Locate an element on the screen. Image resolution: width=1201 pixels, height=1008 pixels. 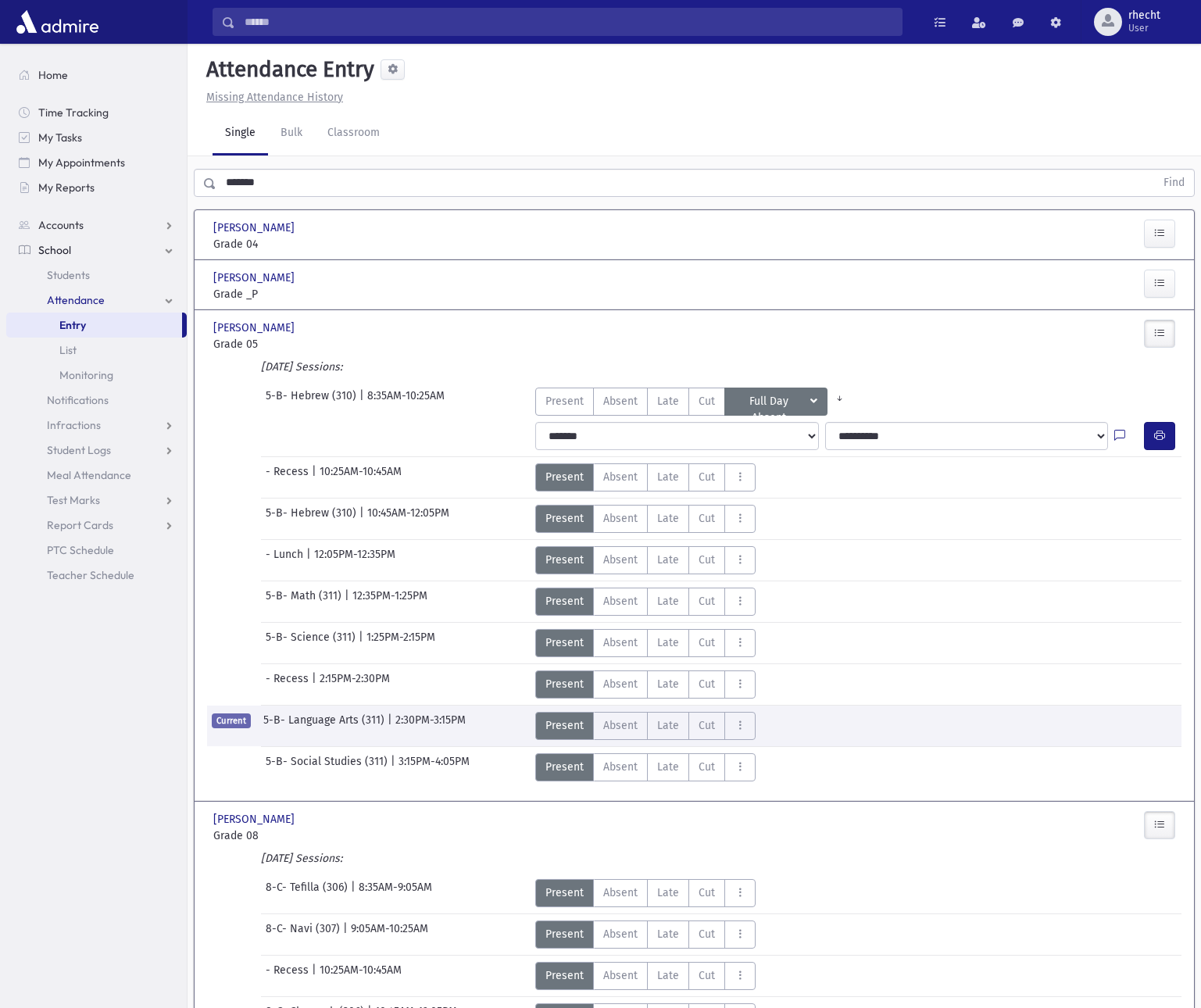
span: - Recess is located at coordinates (288, 976).